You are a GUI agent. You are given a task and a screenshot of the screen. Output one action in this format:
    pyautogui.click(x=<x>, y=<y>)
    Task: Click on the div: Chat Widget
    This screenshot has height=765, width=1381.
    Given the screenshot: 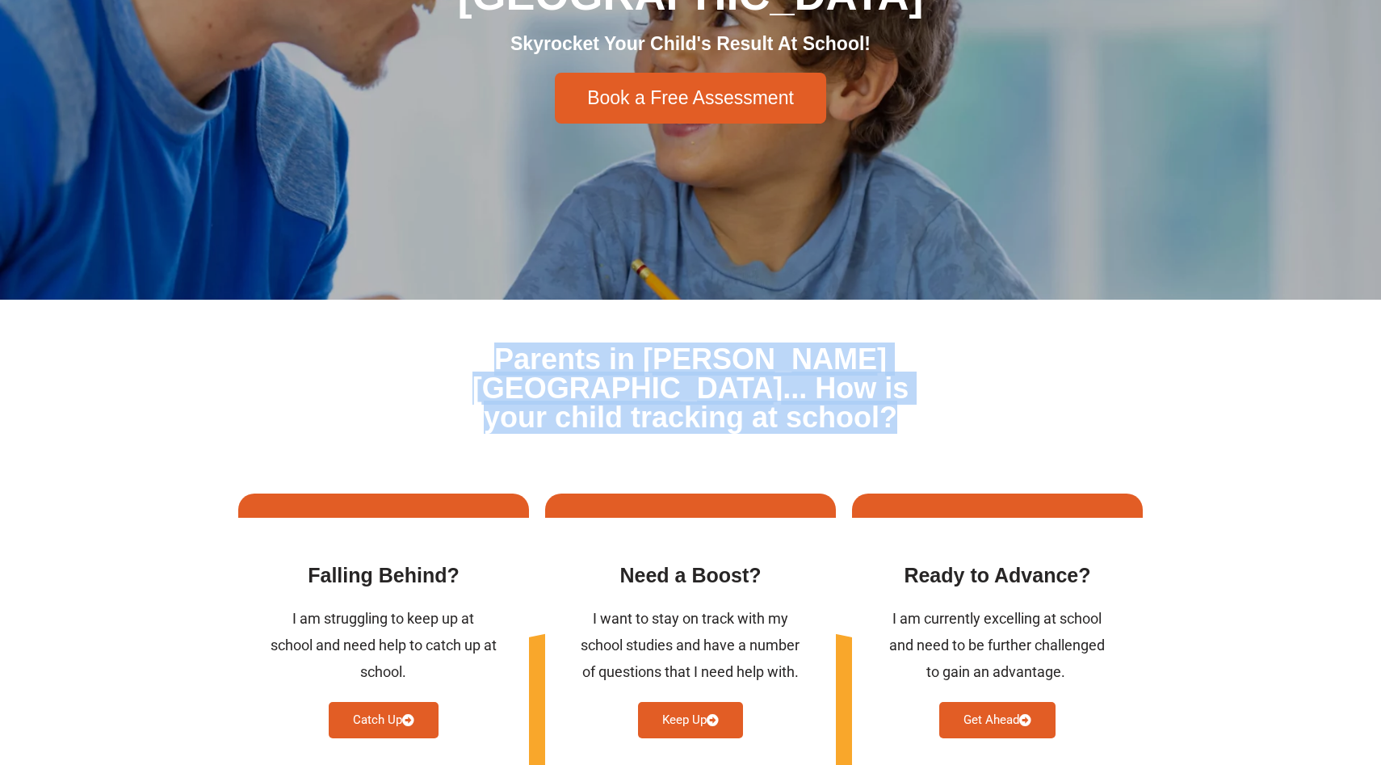 What is the action you would take?
    pyautogui.click(x=1340, y=726)
    